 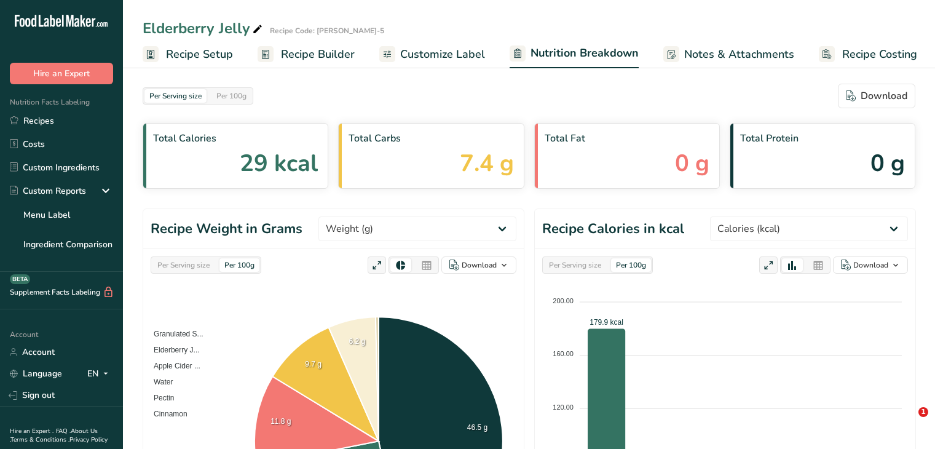 What do you see at coordinates (432, 54) in the screenshot?
I see `a: Customize Label` at bounding box center [432, 54].